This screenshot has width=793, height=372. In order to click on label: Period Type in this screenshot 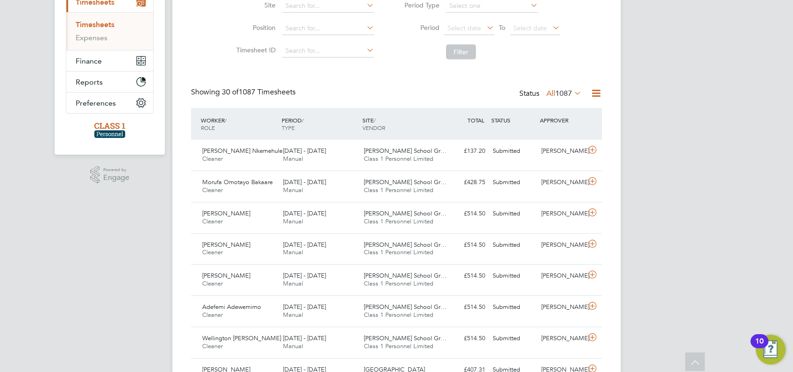, I will do `click(418, 5)`.